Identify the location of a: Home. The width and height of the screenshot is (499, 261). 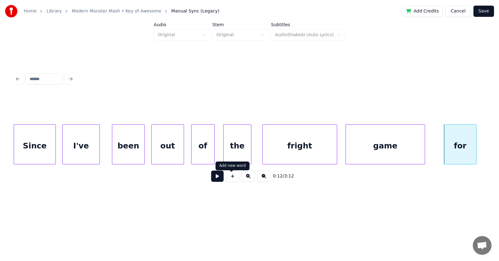
(30, 11).